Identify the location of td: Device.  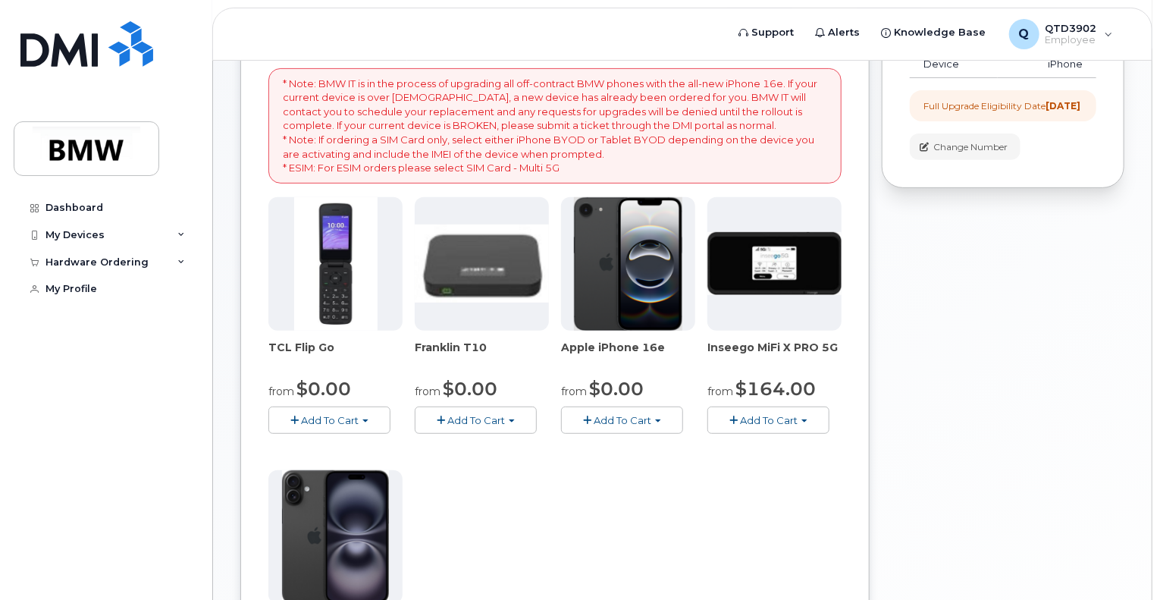
(954, 64).